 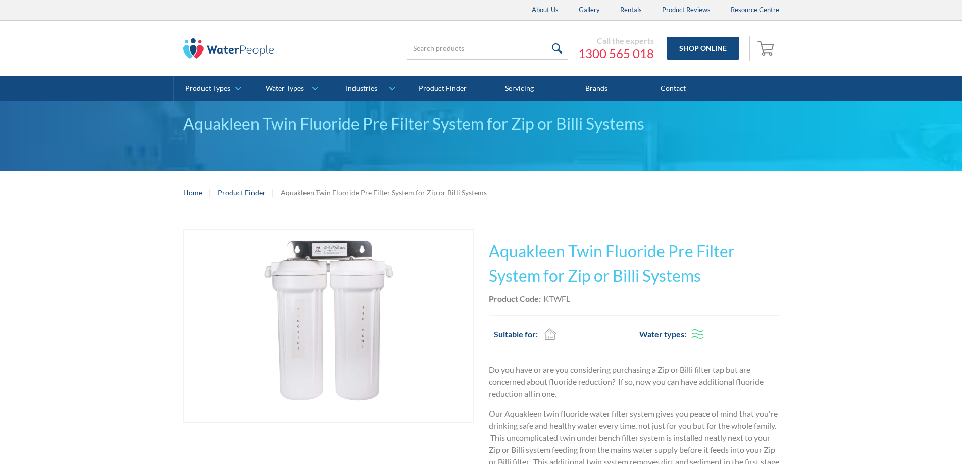 What do you see at coordinates (597, 89) in the screenshot?
I see `a: Brands` at bounding box center [597, 89].